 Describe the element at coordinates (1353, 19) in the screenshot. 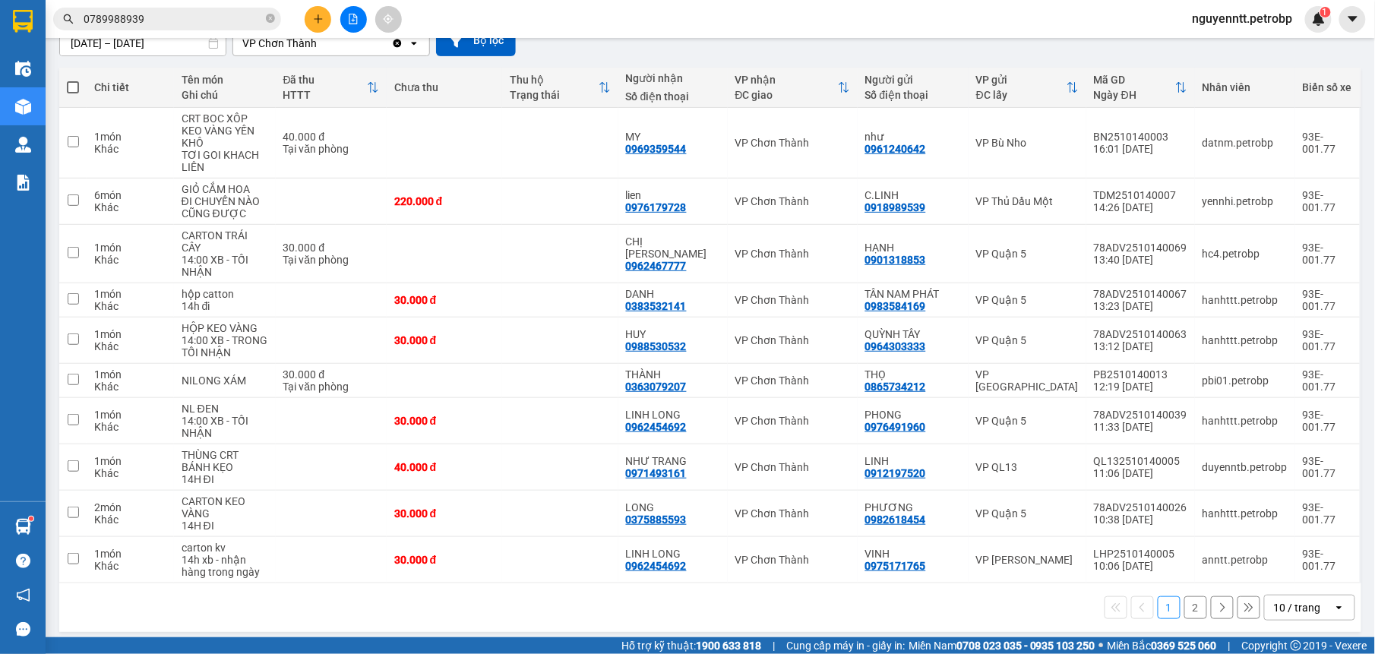

I see `span: caret-down` at that location.